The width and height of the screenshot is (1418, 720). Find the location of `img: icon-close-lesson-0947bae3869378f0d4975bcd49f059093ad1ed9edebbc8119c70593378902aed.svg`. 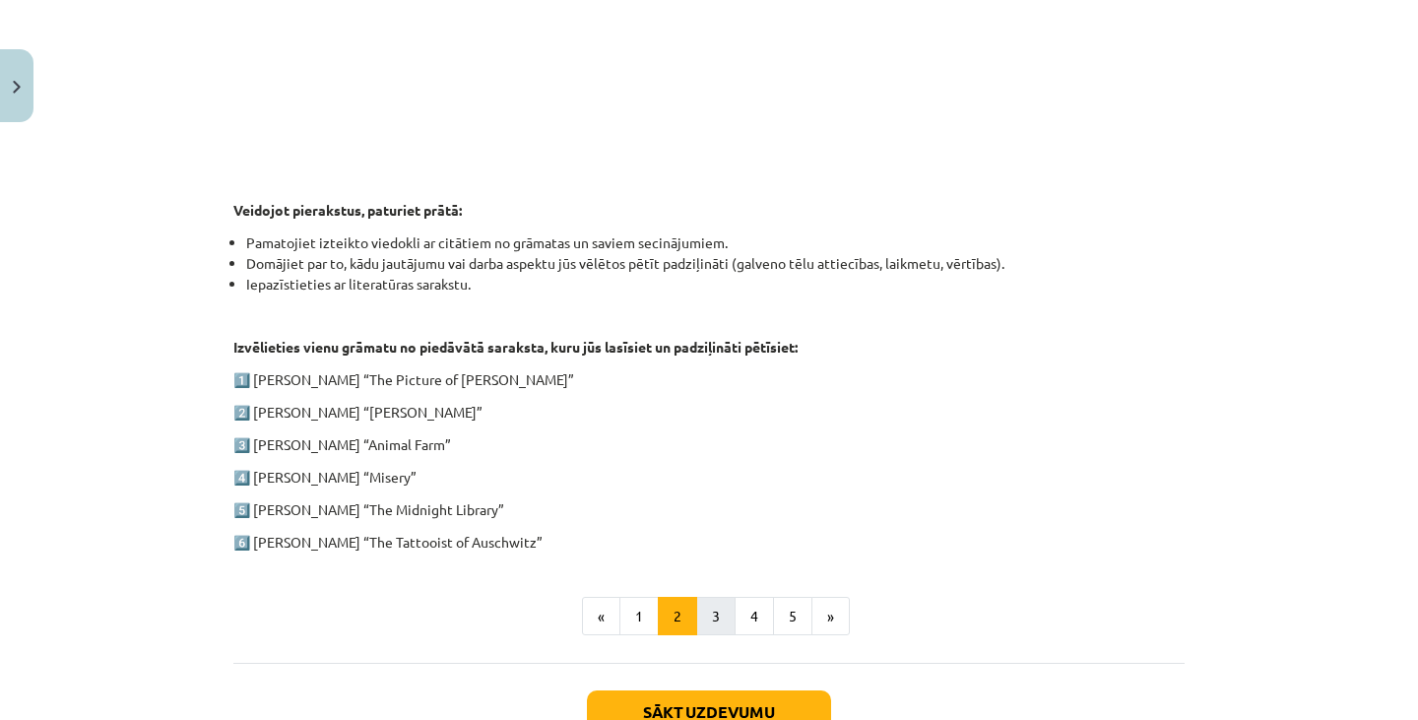

img: icon-close-lesson-0947bae3869378f0d4975bcd49f059093ad1ed9edebbc8119c70593378902aed.svg is located at coordinates (17, 87).